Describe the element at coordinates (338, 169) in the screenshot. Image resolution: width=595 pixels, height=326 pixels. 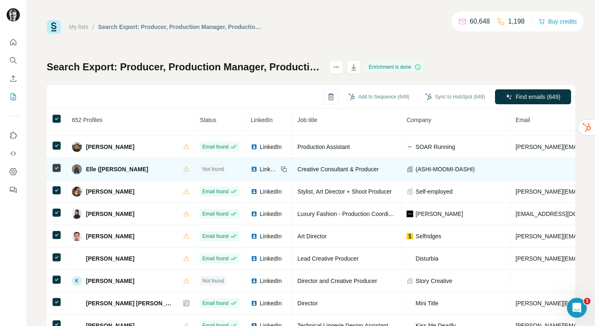
I see `span: Creative Consultant & Producer` at that location.